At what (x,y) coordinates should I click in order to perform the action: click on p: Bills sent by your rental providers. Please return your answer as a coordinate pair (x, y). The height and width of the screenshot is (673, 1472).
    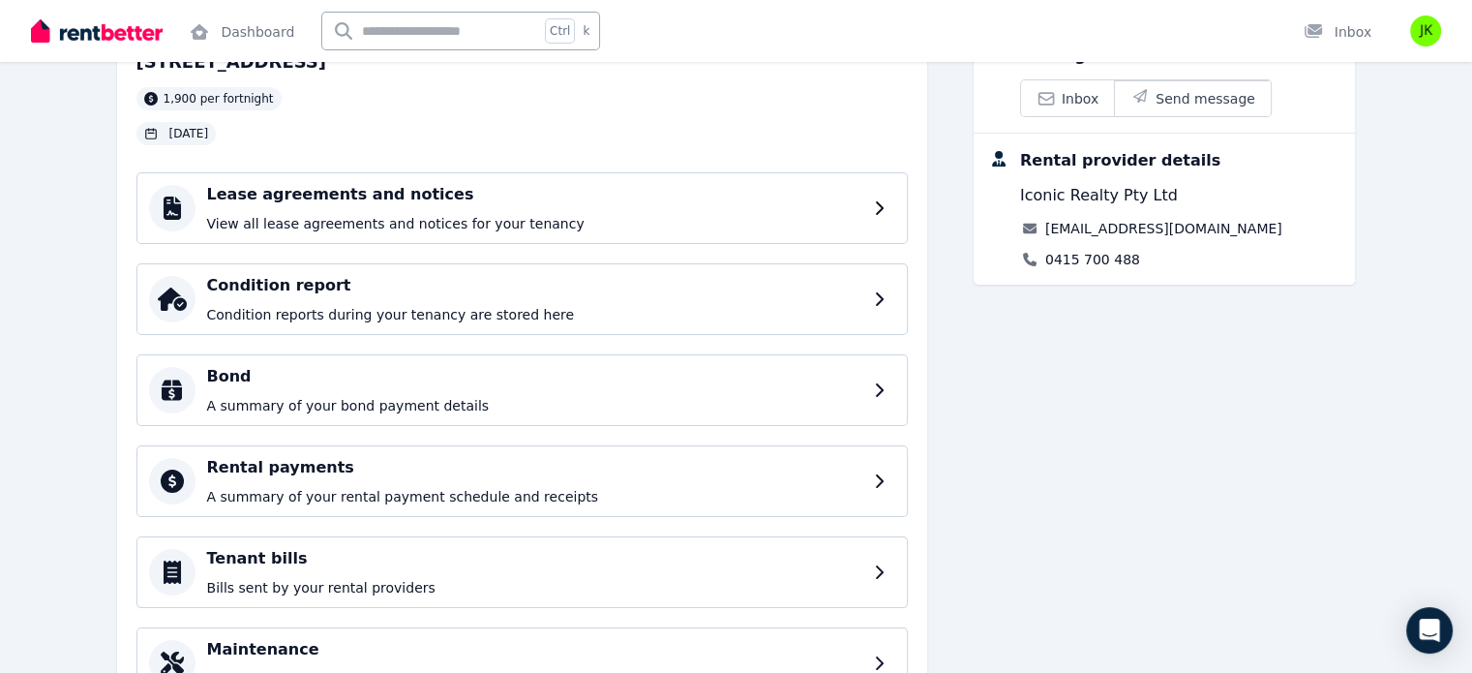
    Looking at the image, I should click on (534, 587).